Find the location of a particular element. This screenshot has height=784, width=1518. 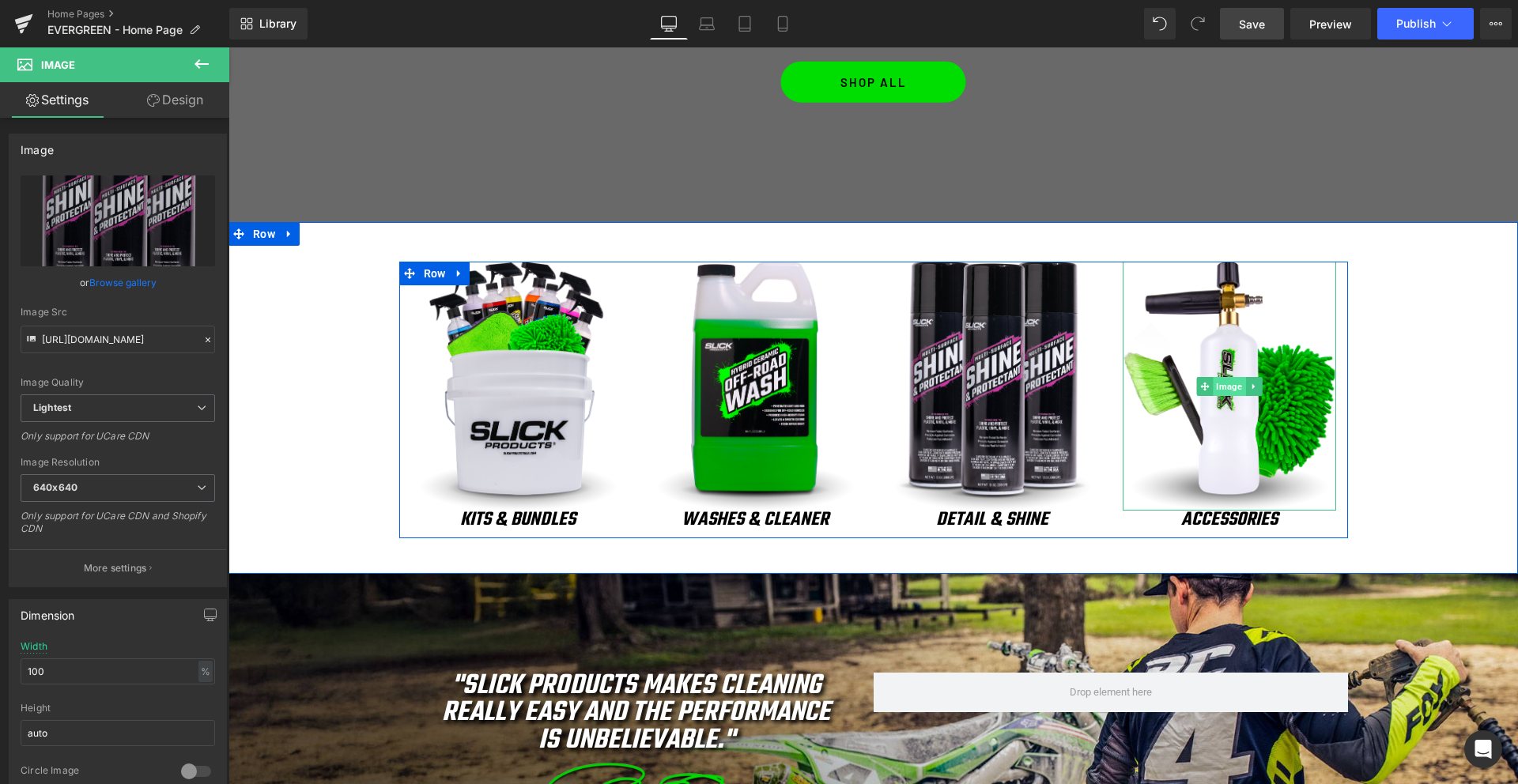

i: accessories is located at coordinates (1001, 471).